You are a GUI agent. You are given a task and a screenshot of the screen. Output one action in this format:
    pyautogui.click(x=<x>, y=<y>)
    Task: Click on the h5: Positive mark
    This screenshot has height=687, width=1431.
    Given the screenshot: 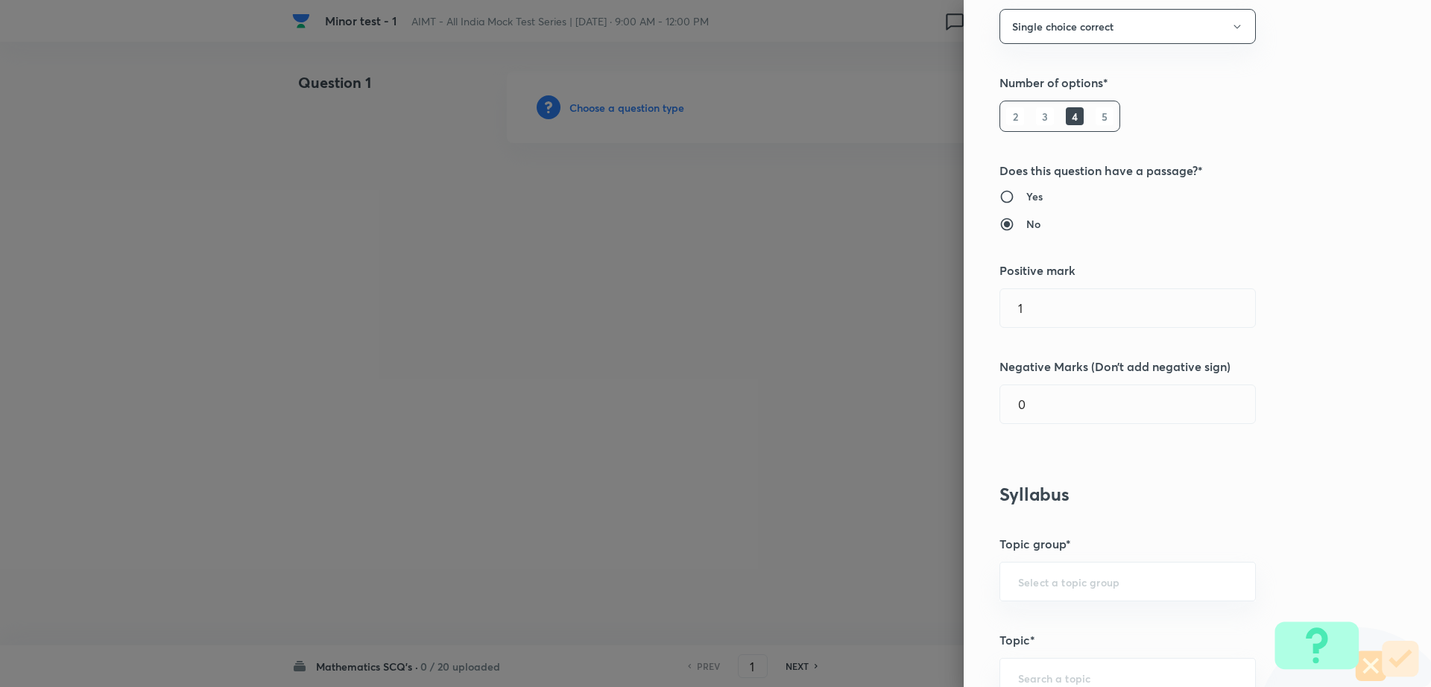 What is the action you would take?
    pyautogui.click(x=1172, y=271)
    